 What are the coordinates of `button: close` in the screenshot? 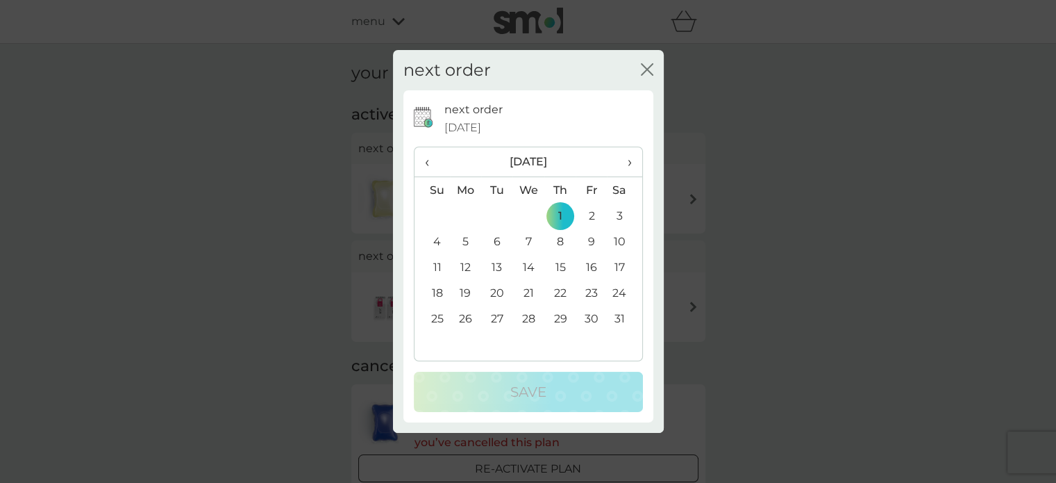 It's located at (647, 70).